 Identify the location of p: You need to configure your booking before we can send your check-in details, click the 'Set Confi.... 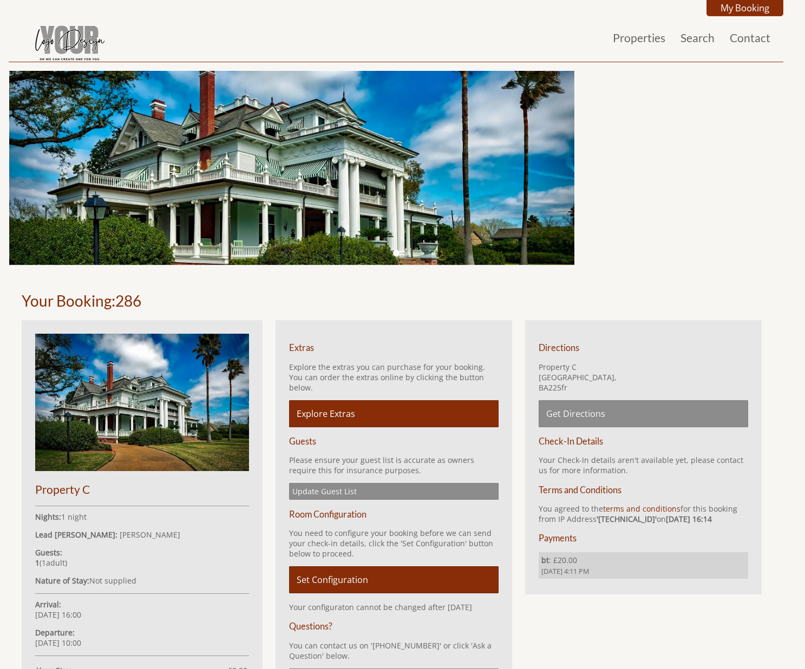
(393, 543).